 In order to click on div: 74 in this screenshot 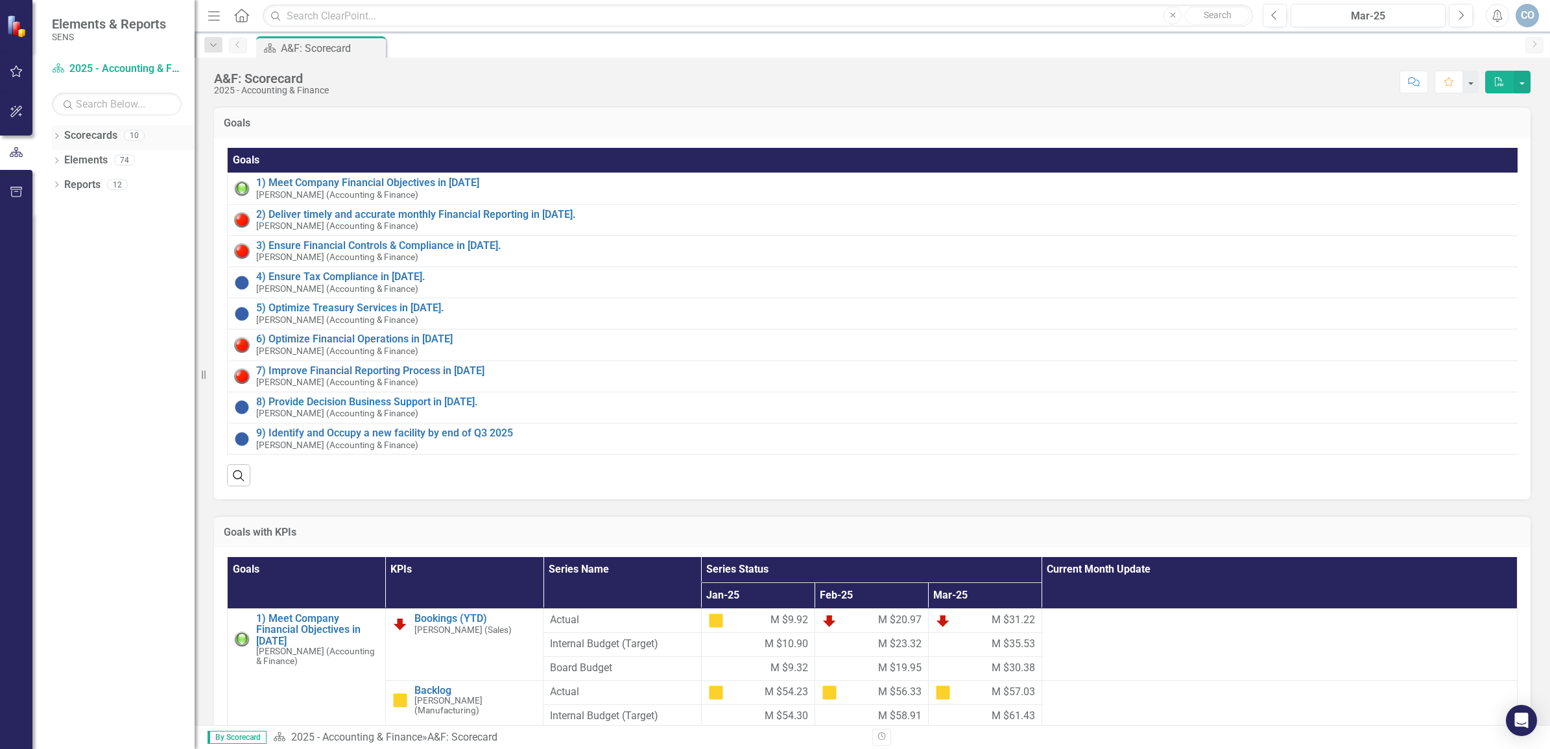, I will do `click(125, 160)`.